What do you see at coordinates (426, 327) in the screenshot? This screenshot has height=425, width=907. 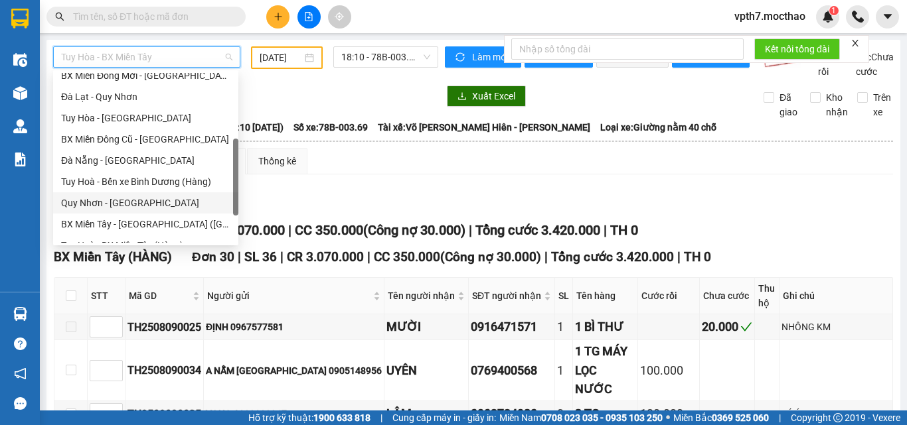 I see `div: MƯỜI` at bounding box center [426, 327].